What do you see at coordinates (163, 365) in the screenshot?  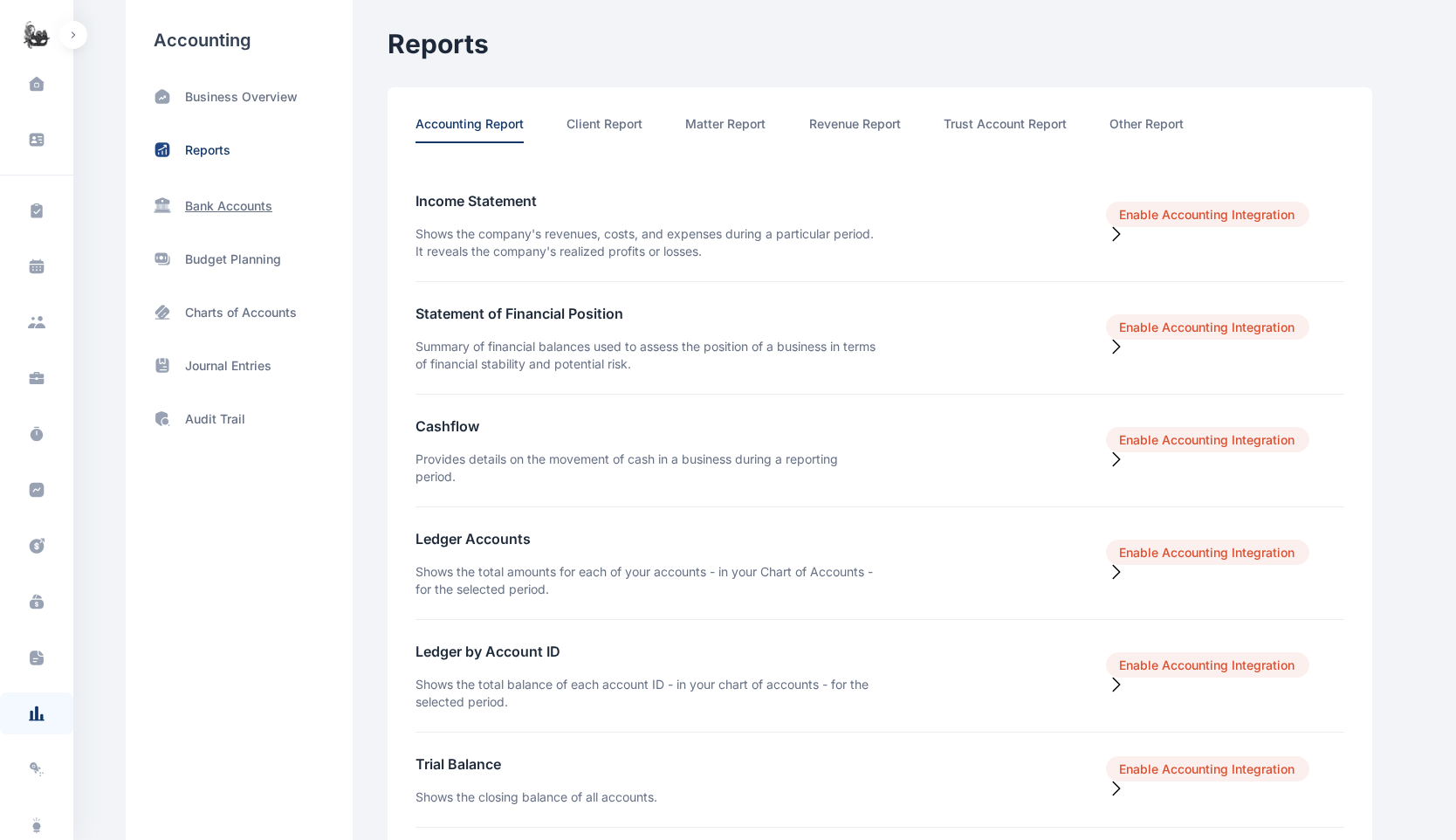 I see `img: archive-book.469f2b76.svg` at bounding box center [163, 365].